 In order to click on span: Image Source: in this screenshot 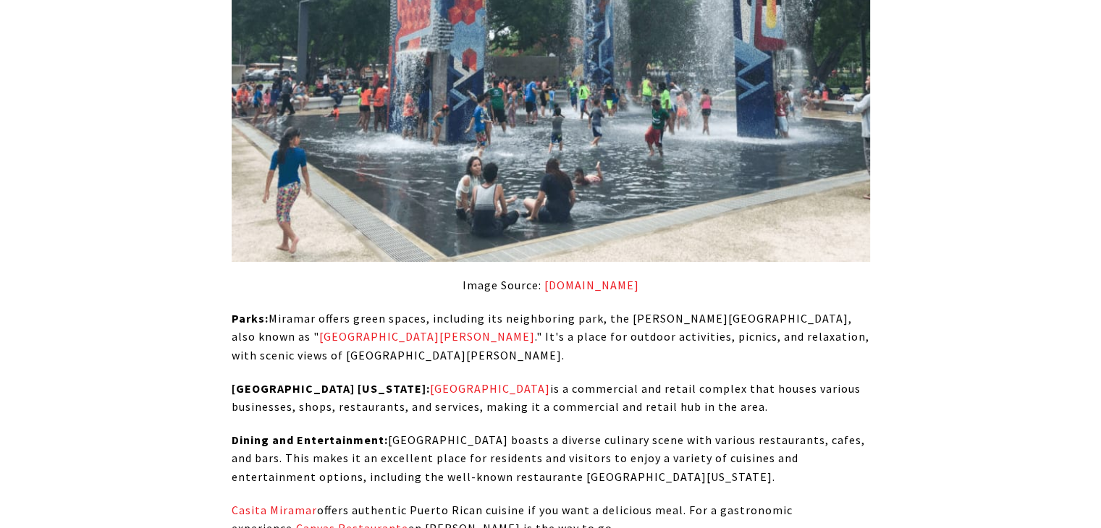, I will do `click(502, 285)`.